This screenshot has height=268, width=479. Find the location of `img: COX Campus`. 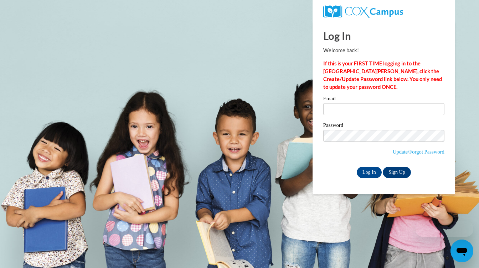

img: COX Campus is located at coordinates (363, 12).